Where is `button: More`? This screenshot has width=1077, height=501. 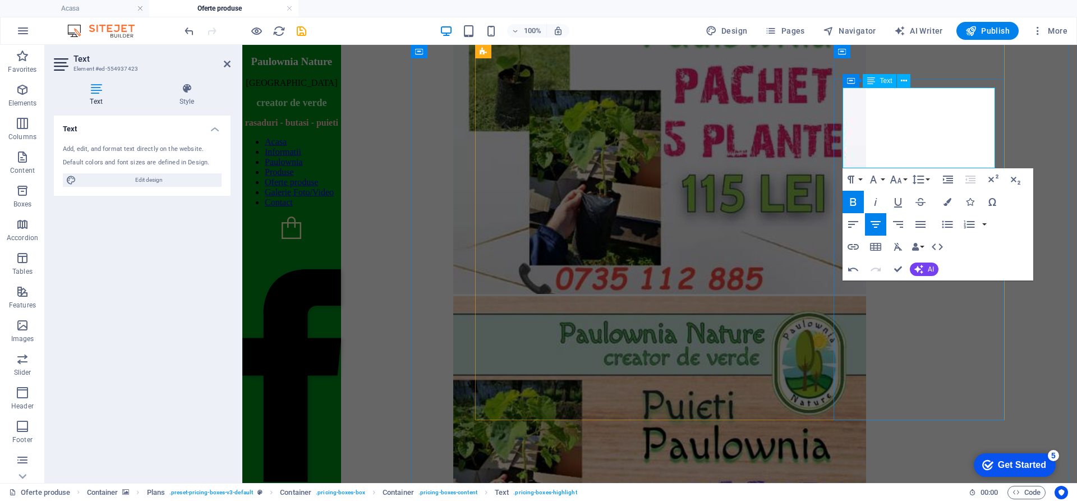
button: More is located at coordinates (1050, 31).